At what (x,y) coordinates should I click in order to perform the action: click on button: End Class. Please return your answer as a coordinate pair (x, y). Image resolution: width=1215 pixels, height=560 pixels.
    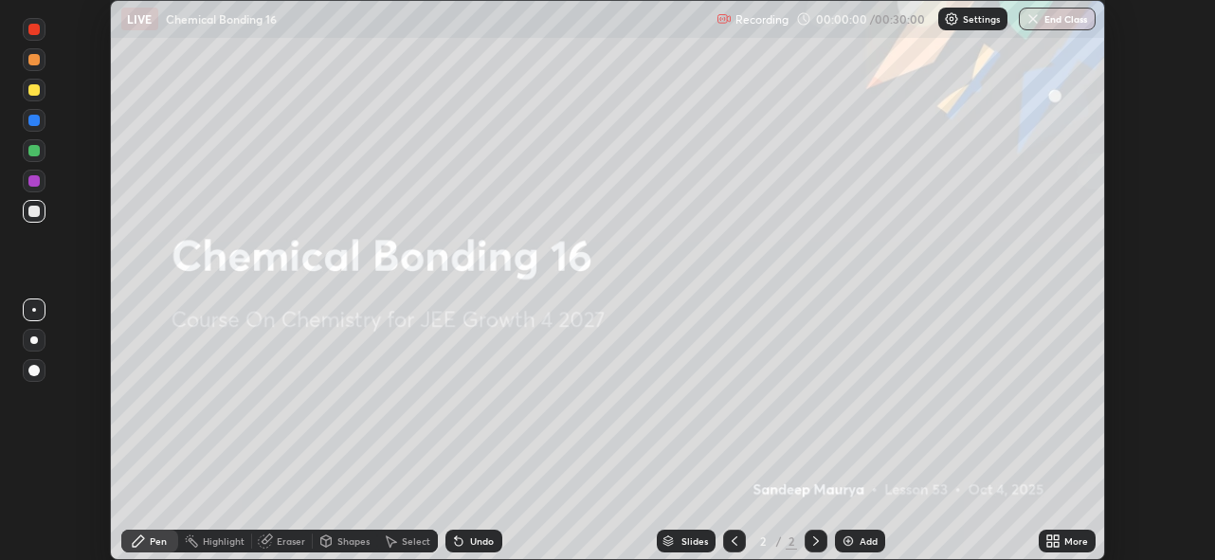
    Looking at the image, I should click on (1057, 19).